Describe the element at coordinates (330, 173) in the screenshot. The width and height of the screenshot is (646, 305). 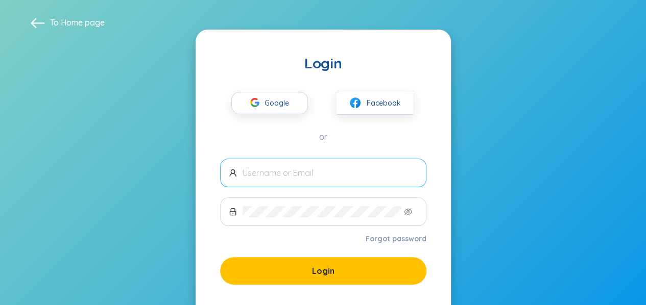
I see `input: Username or Email` at that location.